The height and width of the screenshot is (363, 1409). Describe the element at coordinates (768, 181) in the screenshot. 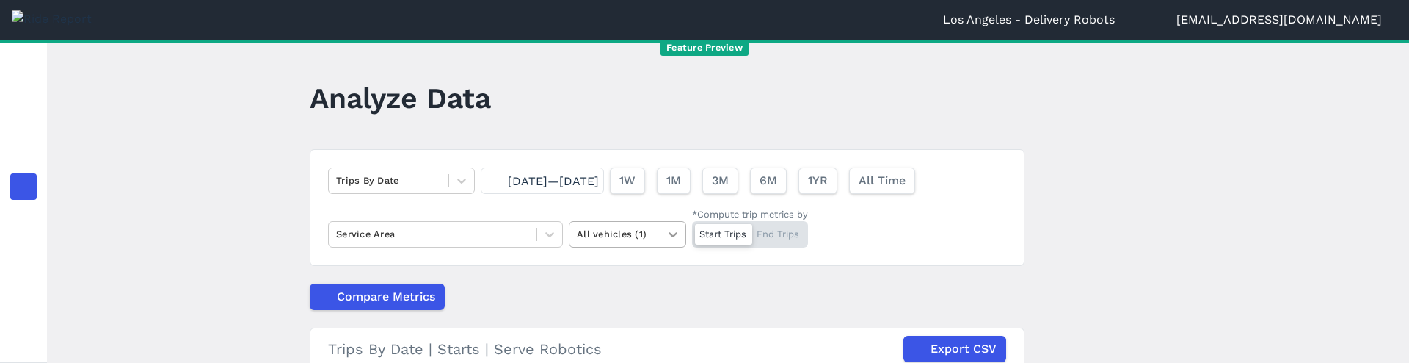

I see `button: 6M` at that location.